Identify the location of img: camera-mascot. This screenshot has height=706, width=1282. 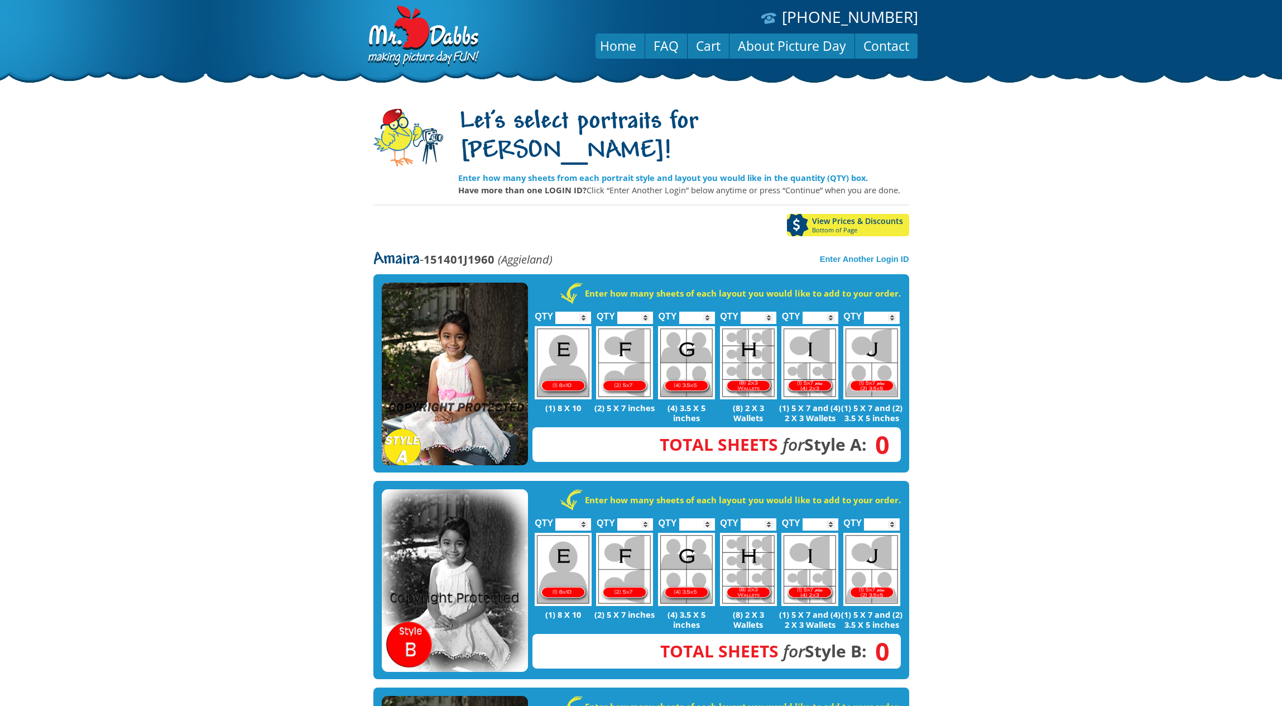
(408, 137).